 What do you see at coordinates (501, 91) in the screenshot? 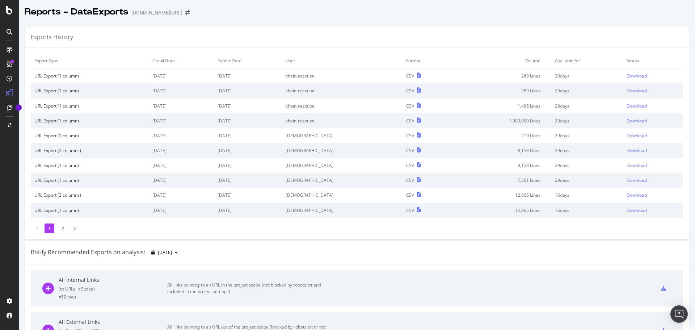
I see `td: 359 Lines` at bounding box center [501, 91].